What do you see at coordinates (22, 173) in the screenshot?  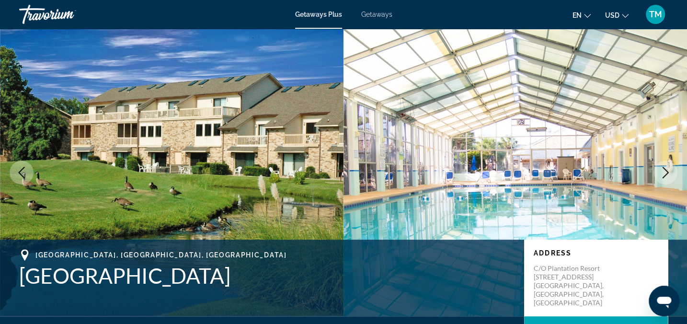 I see `button: Previous image` at bounding box center [22, 173].